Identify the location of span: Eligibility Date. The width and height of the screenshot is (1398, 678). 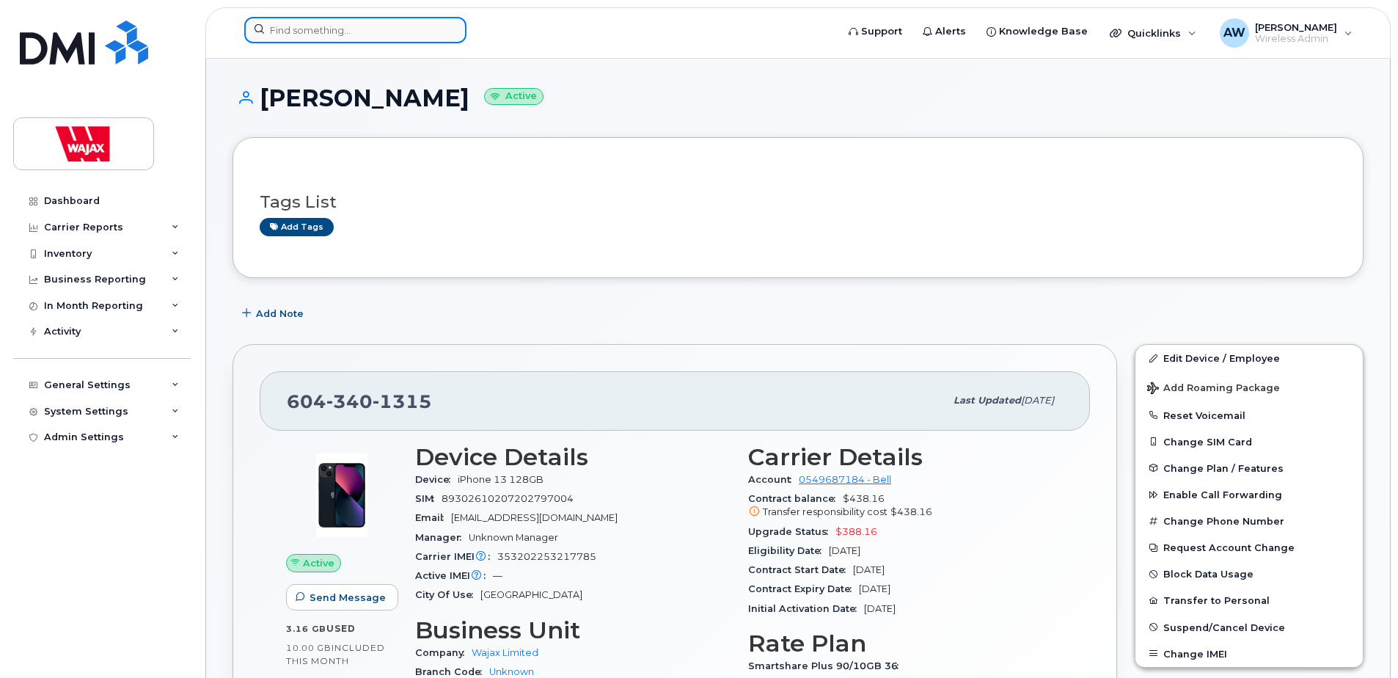
(788, 550).